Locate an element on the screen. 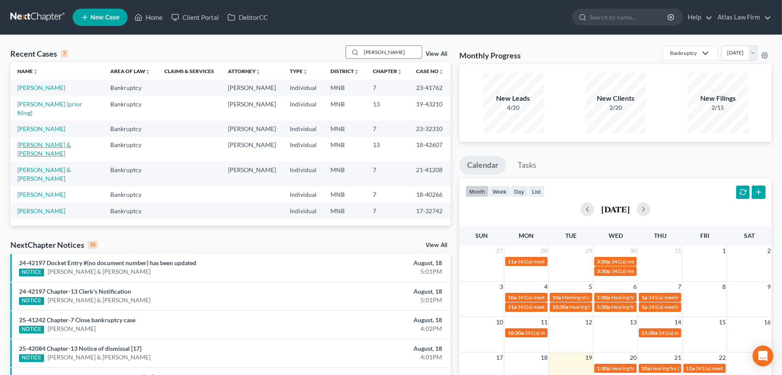 This screenshot has width=782, height=375. button: day is located at coordinates (519, 191).